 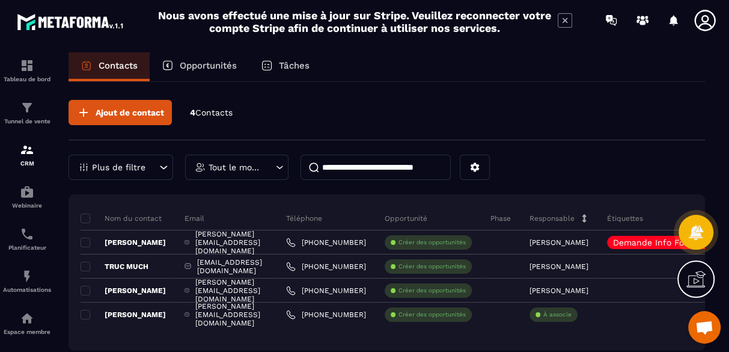 What do you see at coordinates (114, 266) in the screenshot?
I see `p: TRUC MUCH` at bounding box center [114, 266].